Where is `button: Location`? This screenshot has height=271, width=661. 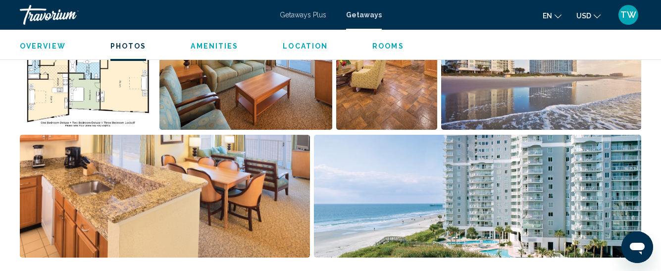 button: Location is located at coordinates (305, 46).